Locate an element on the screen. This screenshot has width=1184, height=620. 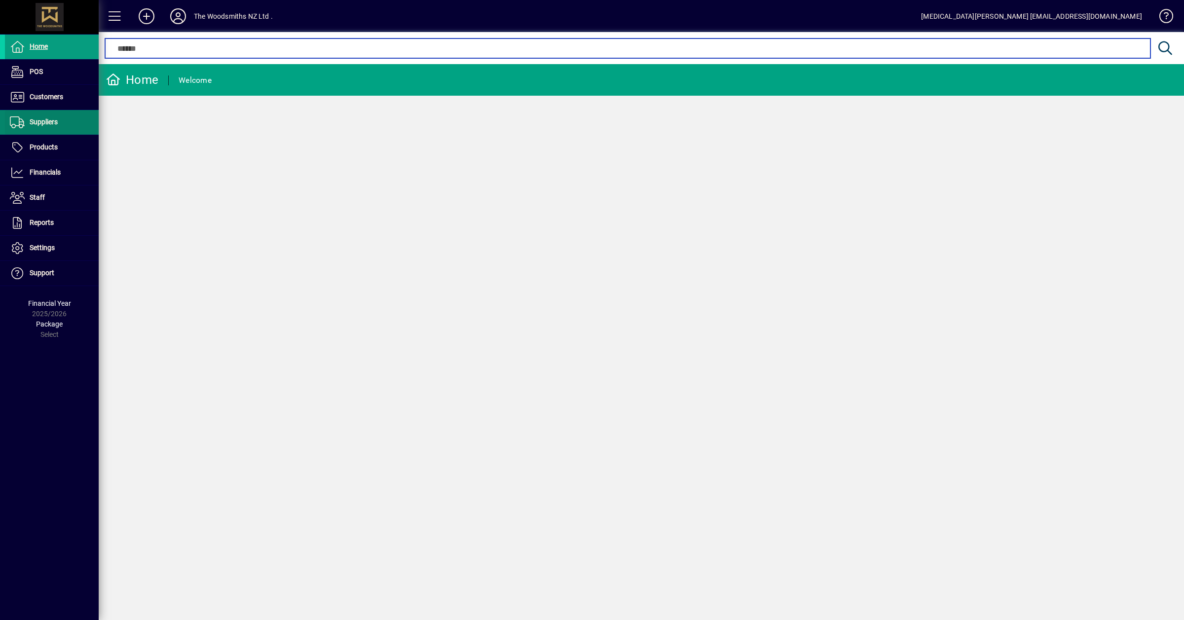
span: Package is located at coordinates (49, 324).